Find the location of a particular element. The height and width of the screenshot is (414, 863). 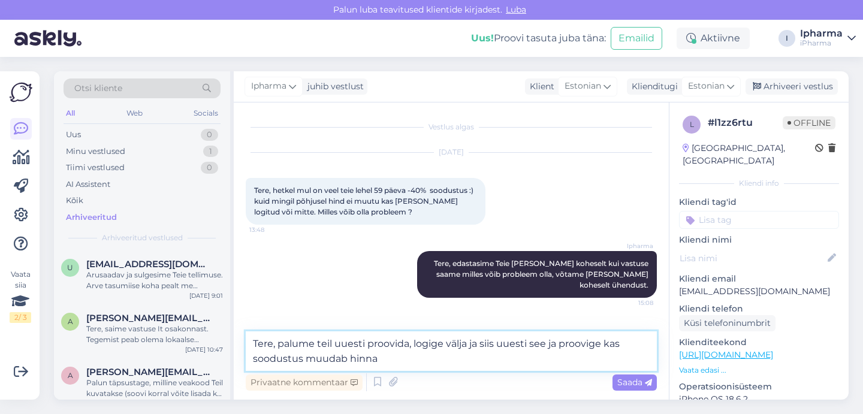

p: iPhone OS 18.6.2 is located at coordinates (758, 399).